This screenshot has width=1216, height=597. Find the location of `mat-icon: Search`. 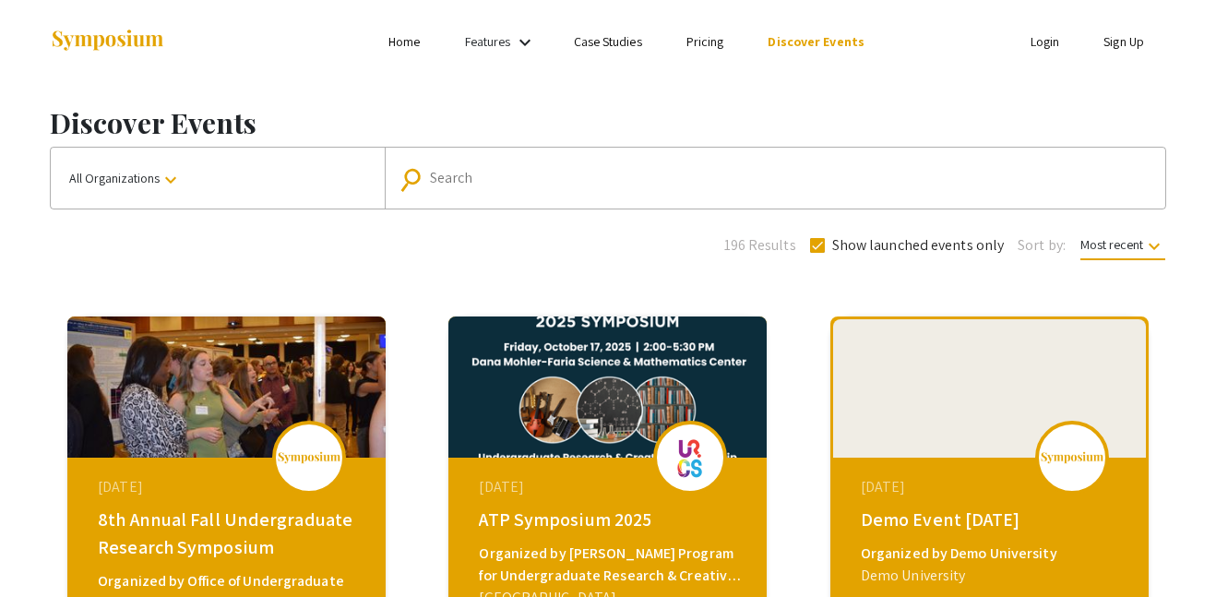

mat-icon: Search is located at coordinates (415, 179).